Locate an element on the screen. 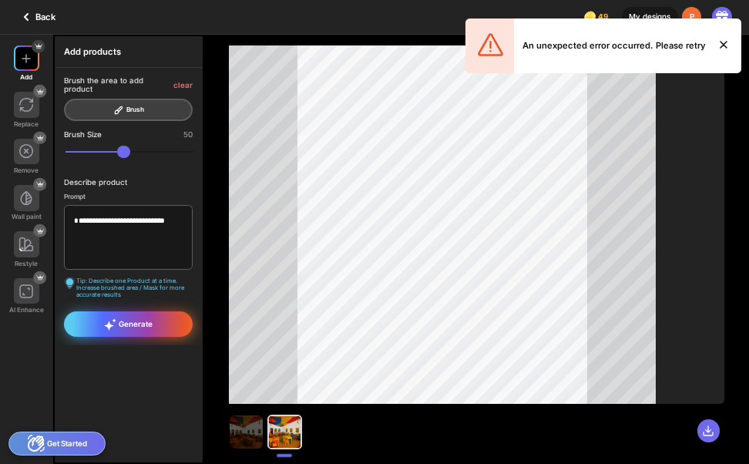 The width and height of the screenshot is (749, 464). span: Generate is located at coordinates (128, 324).